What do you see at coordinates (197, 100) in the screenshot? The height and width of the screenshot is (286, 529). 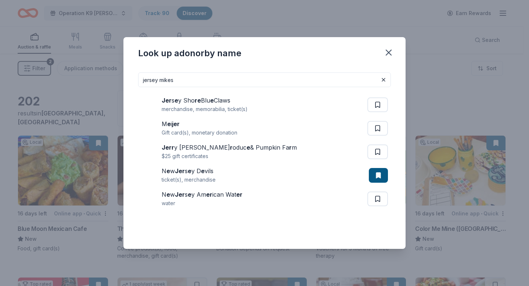 I see `strong: re` at bounding box center [197, 100].